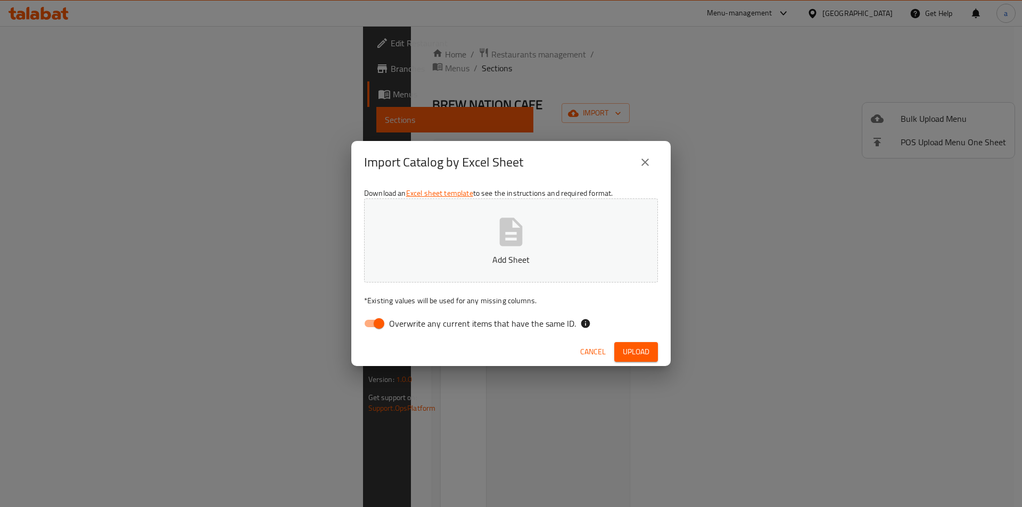 Image resolution: width=1022 pixels, height=507 pixels. What do you see at coordinates (593, 352) in the screenshot?
I see `button: Cancel` at bounding box center [593, 352].